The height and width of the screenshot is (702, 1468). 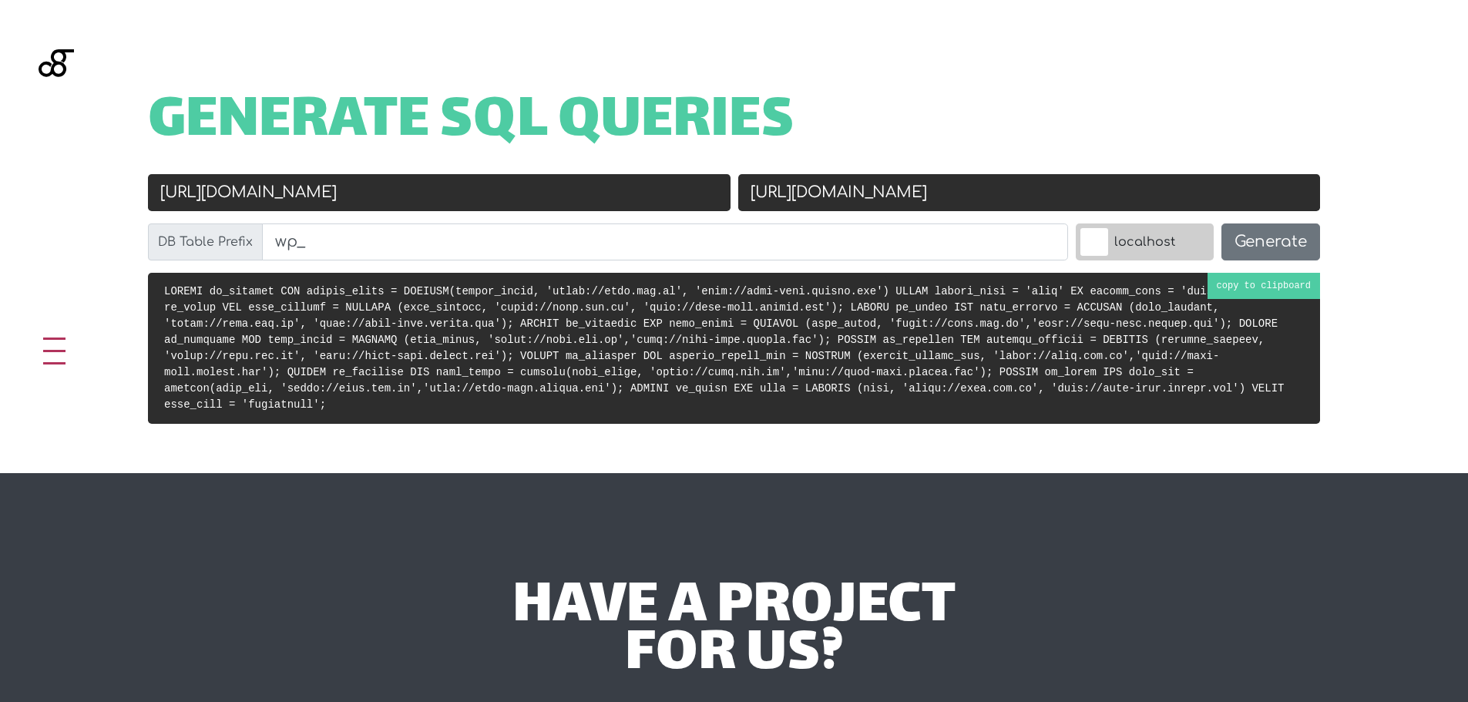 What do you see at coordinates (1144, 242) in the screenshot?
I see `label: localhost` at bounding box center [1144, 242].